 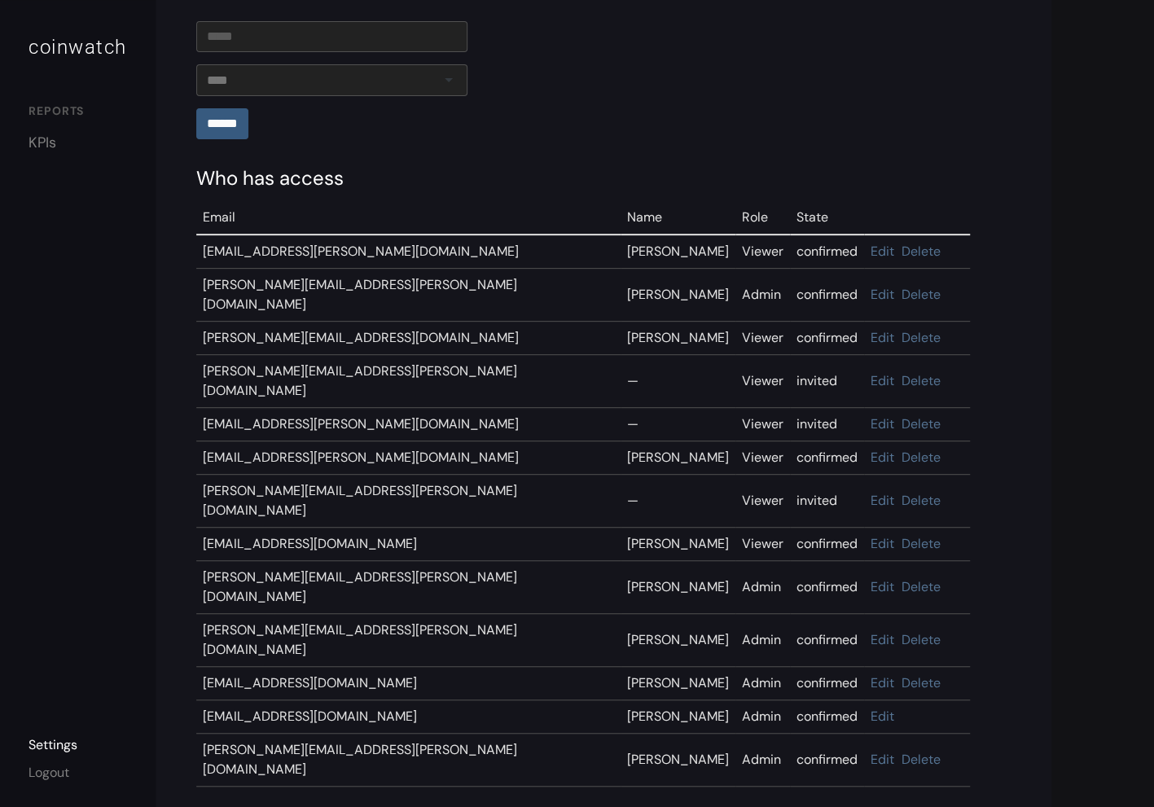 I want to click on td: Email, so click(x=408, y=217).